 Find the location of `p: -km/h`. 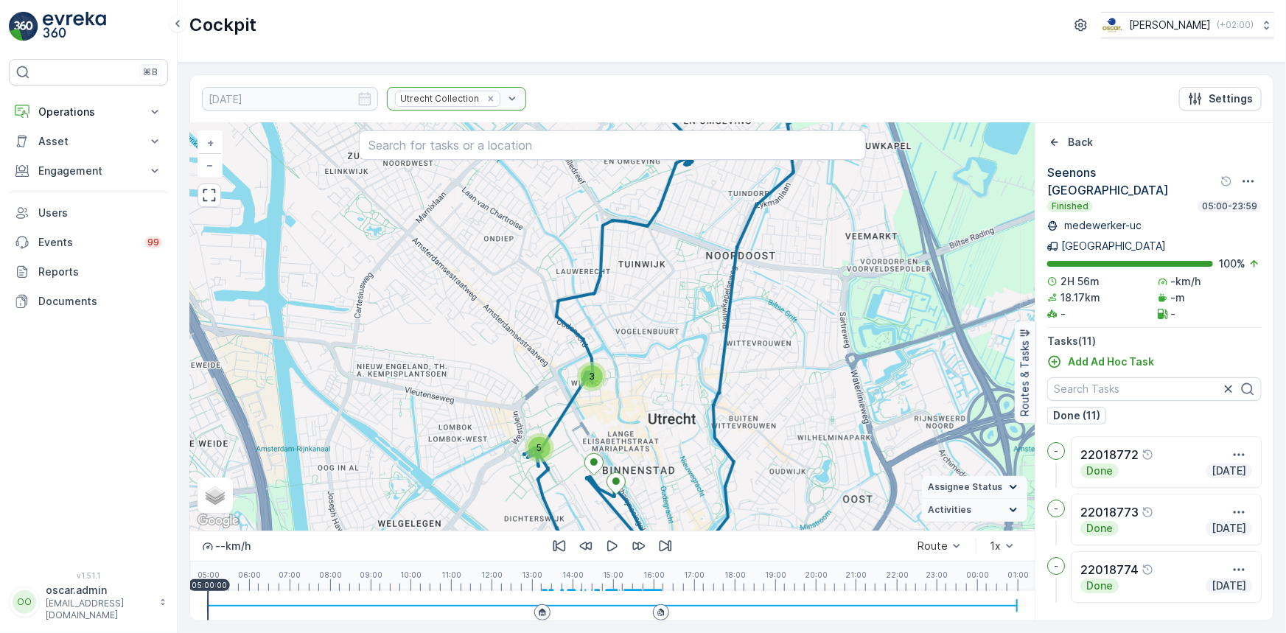

p: -km/h is located at coordinates (1185, 281).